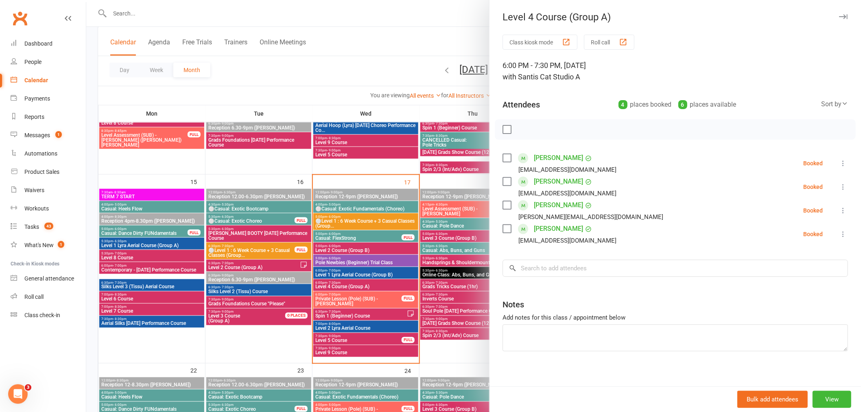 Image resolution: width=861 pixels, height=412 pixels. What do you see at coordinates (34, 117) in the screenshot?
I see `div: Reports` at bounding box center [34, 117].